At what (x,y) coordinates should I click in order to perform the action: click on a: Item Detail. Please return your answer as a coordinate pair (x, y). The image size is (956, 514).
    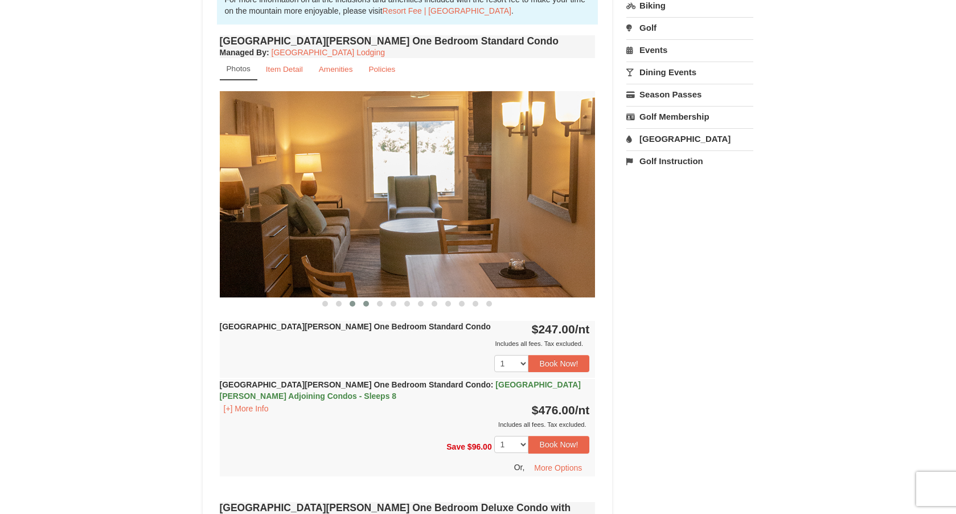
    Looking at the image, I should click on (284, 69).